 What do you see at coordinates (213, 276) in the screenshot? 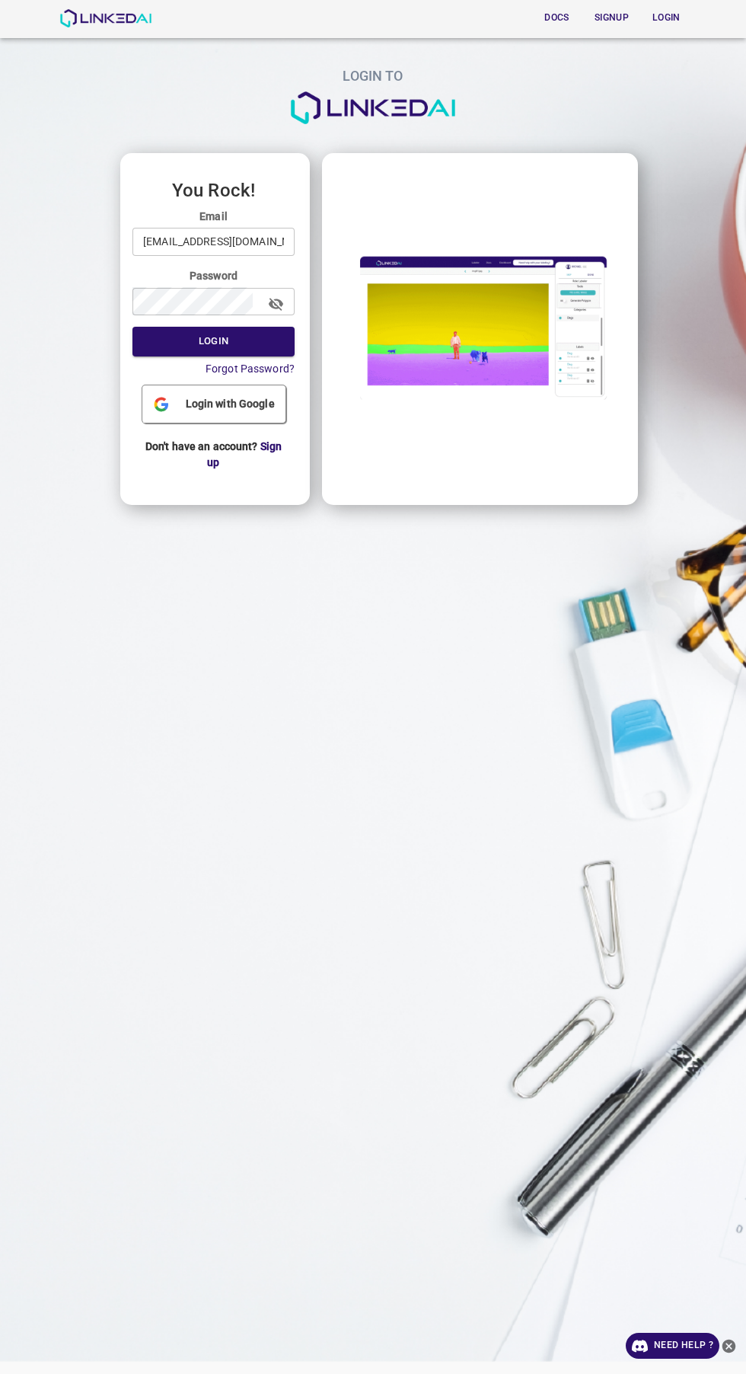
I see `label: Password` at bounding box center [213, 276].